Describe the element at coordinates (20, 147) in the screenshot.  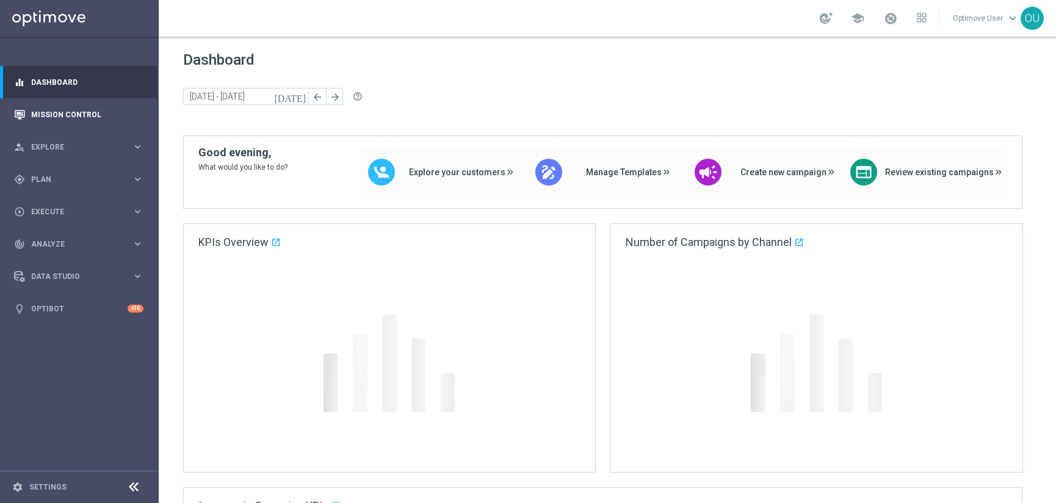
I see `i: person_search` at that location.